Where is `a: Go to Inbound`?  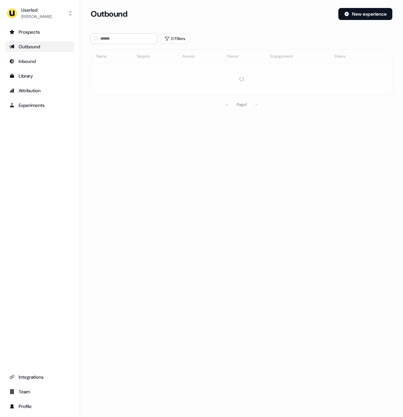 a: Go to Inbound is located at coordinates (40, 61).